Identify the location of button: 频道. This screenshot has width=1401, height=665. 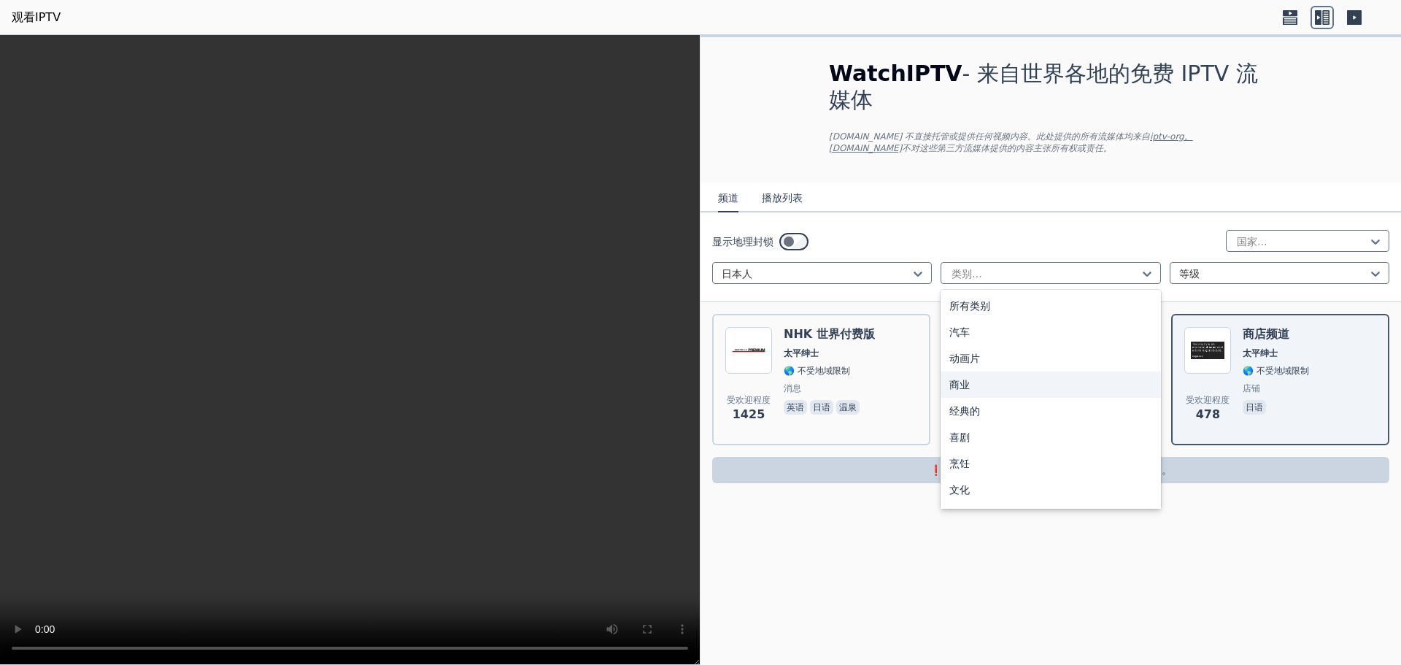
(728, 199).